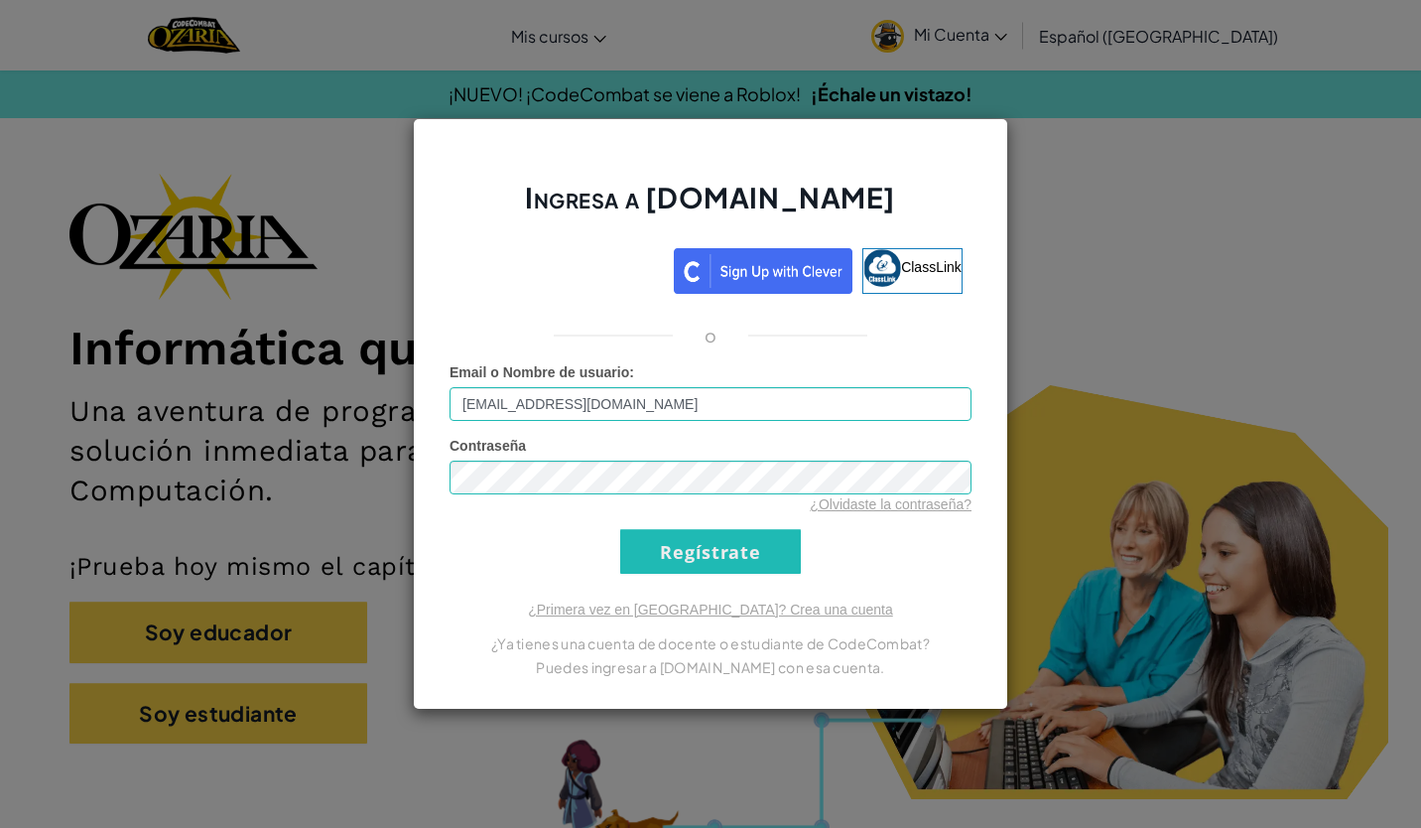  What do you see at coordinates (487, 446) in the screenshot?
I see `span: Contraseña` at bounding box center [487, 446].